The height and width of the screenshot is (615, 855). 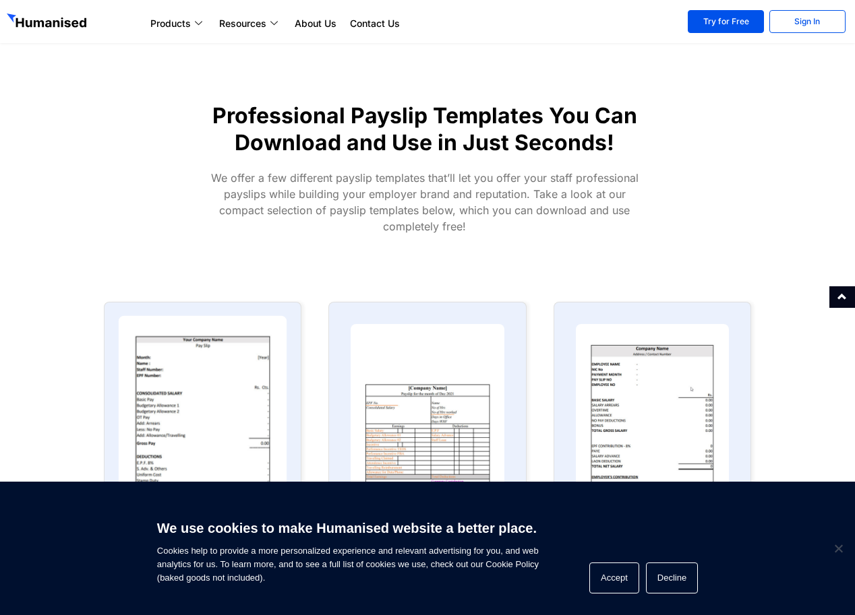 I want to click on img: GetHumanised Logo, so click(x=48, y=22).